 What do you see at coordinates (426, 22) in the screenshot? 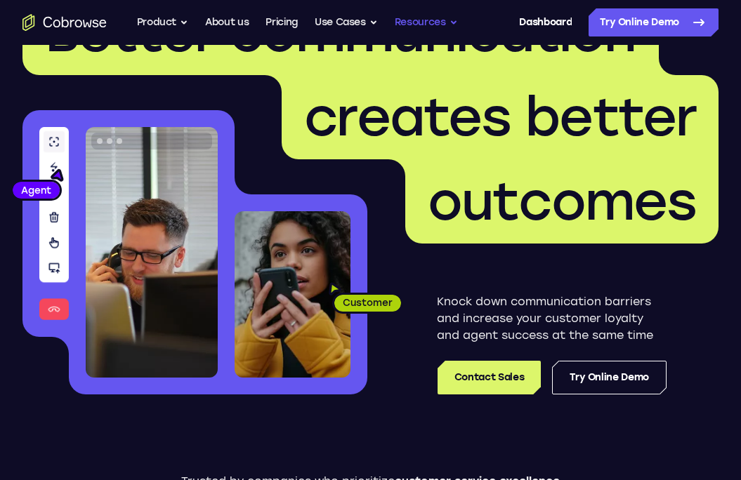
I see `button: Resources` at bounding box center [426, 22].